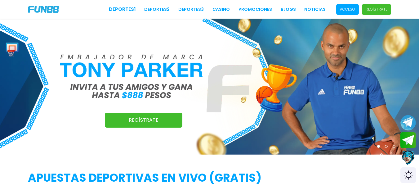 The height and width of the screenshot is (186, 419). Describe the element at coordinates (157, 9) in the screenshot. I see `a: Deportes2` at that location.